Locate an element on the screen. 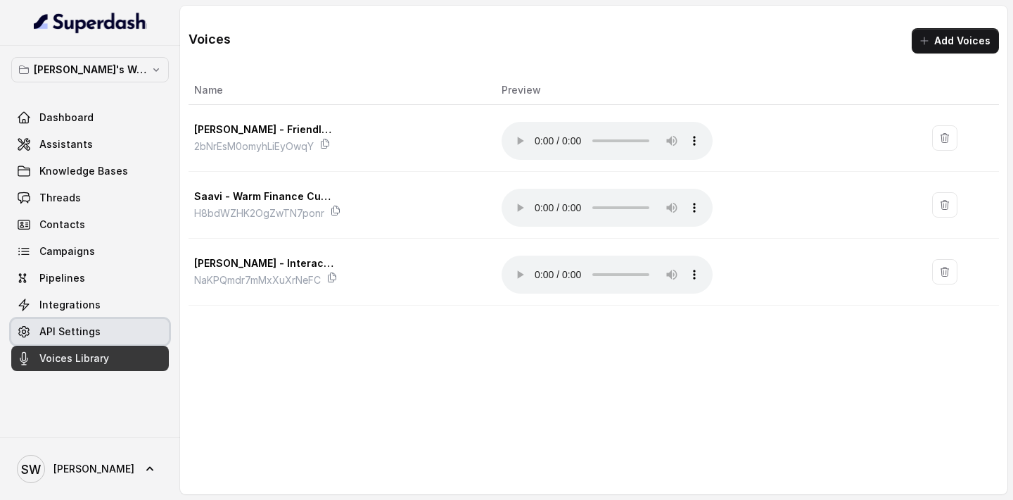  p: H8bdWZHK2OgZwTN7ponr is located at coordinates (259, 213).